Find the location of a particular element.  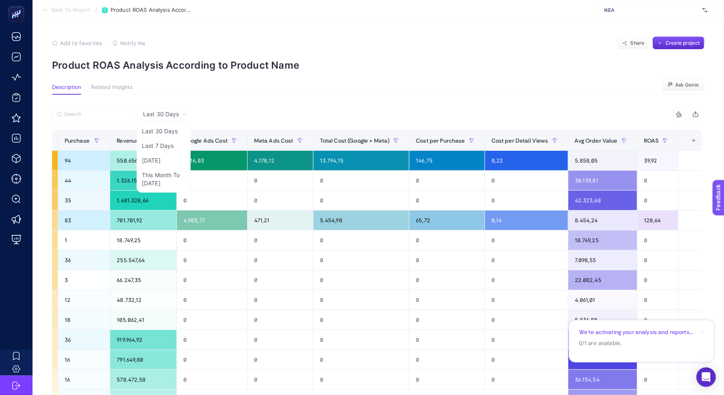

div: 42.323,68 is located at coordinates (603, 200).